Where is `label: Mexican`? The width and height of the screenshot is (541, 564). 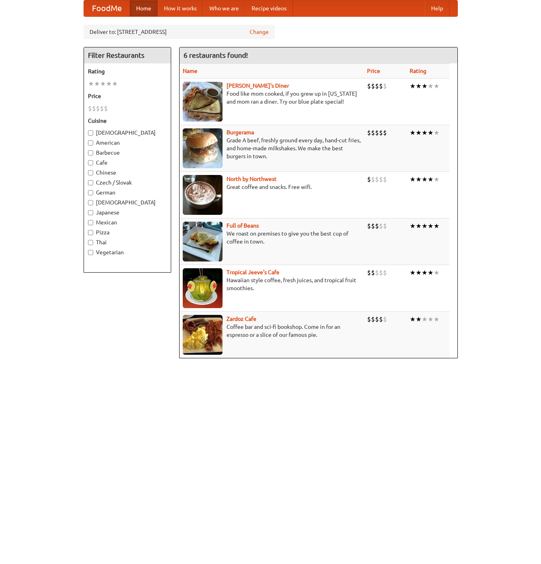 label: Mexican is located at coordinates (127, 222).